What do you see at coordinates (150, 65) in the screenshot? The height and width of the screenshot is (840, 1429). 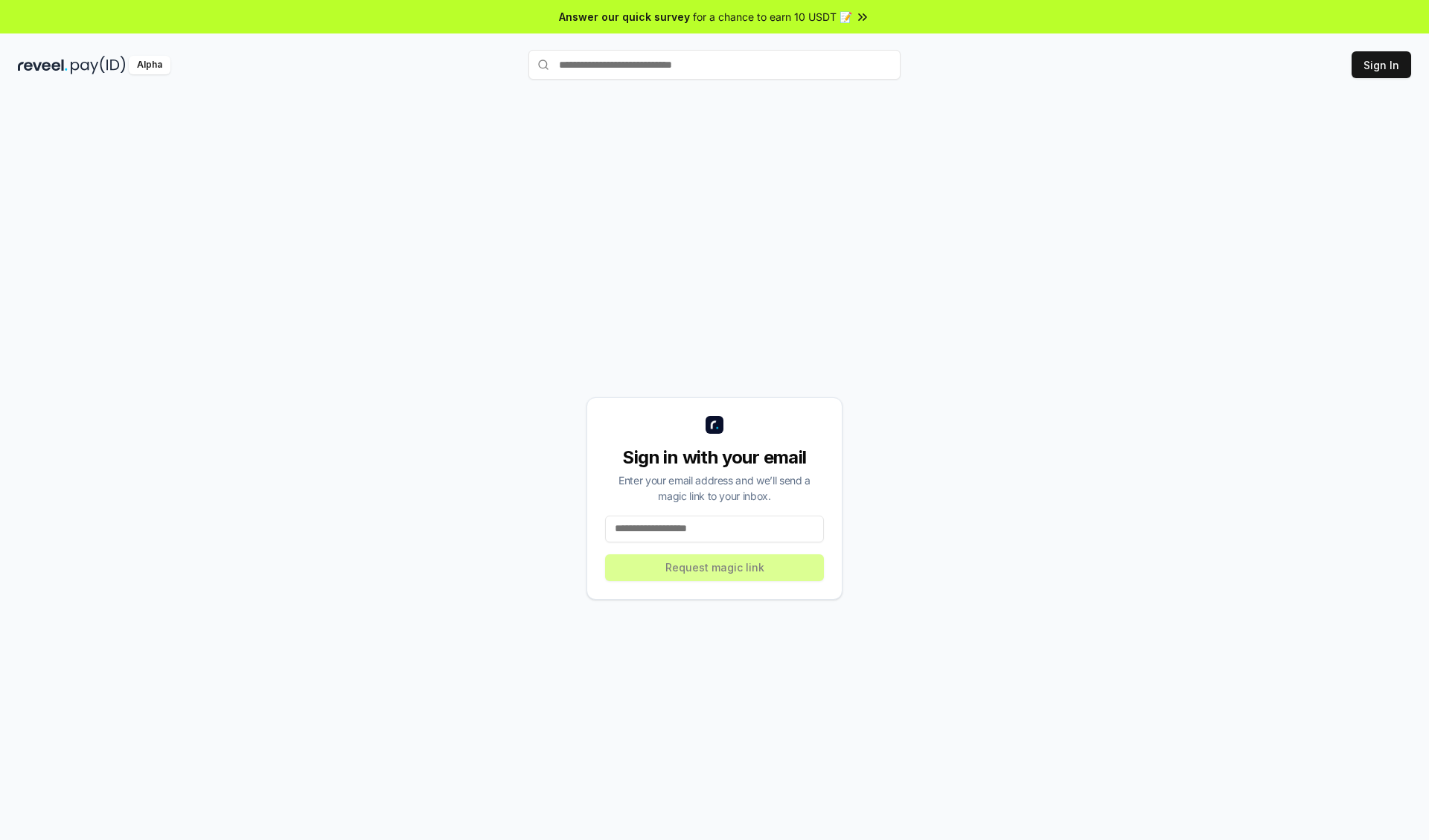 I see `div: Alpha` at bounding box center [150, 65].